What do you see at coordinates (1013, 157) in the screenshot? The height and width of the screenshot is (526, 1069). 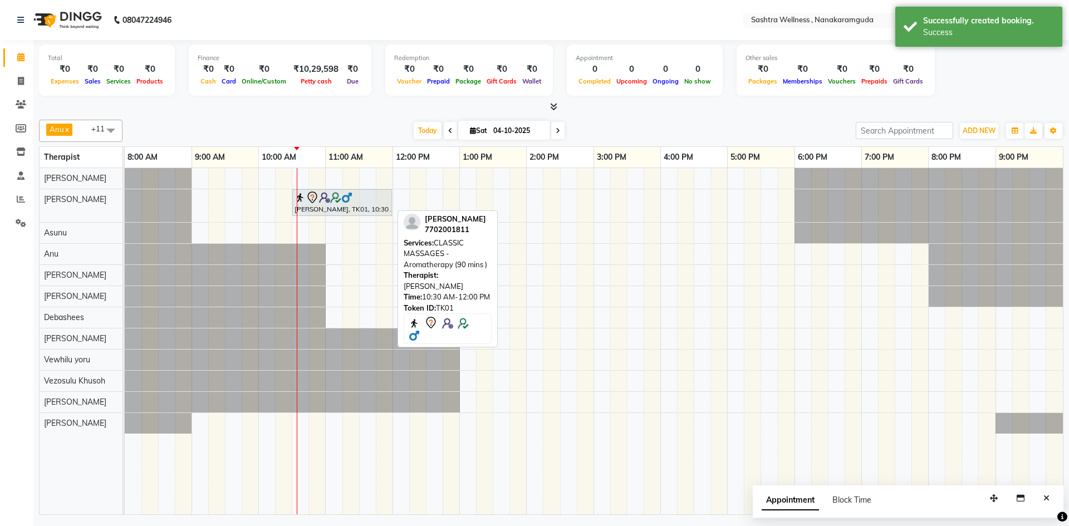 I see `a: 9:00 PM` at bounding box center [1013, 157].